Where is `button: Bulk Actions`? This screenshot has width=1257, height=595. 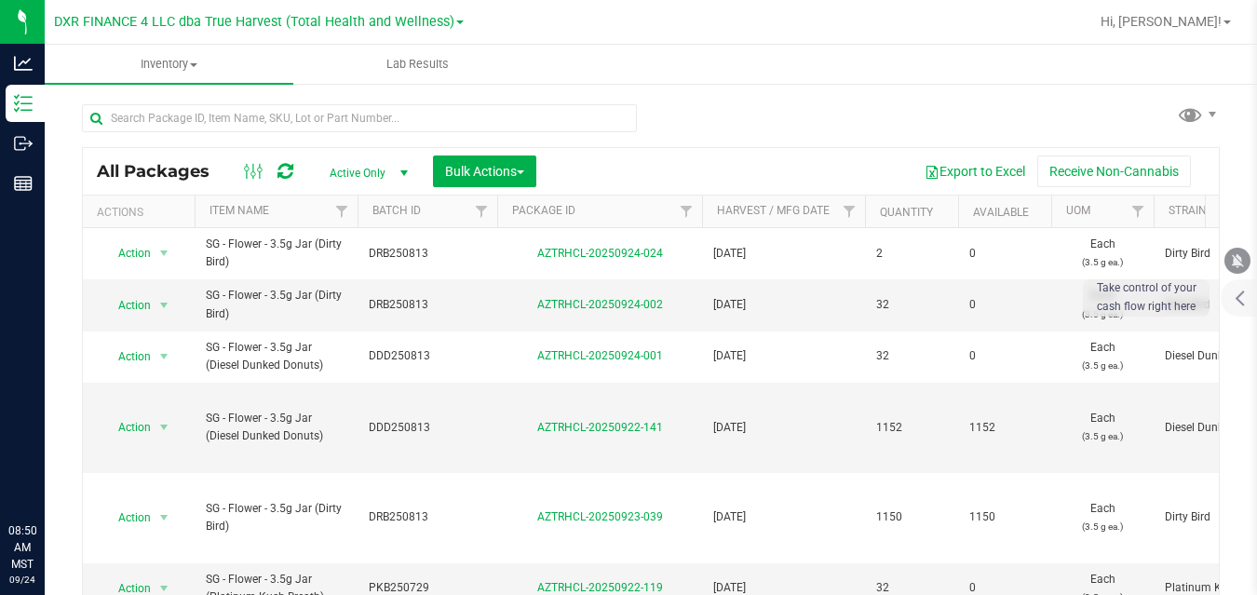 button: Bulk Actions is located at coordinates (484, 171).